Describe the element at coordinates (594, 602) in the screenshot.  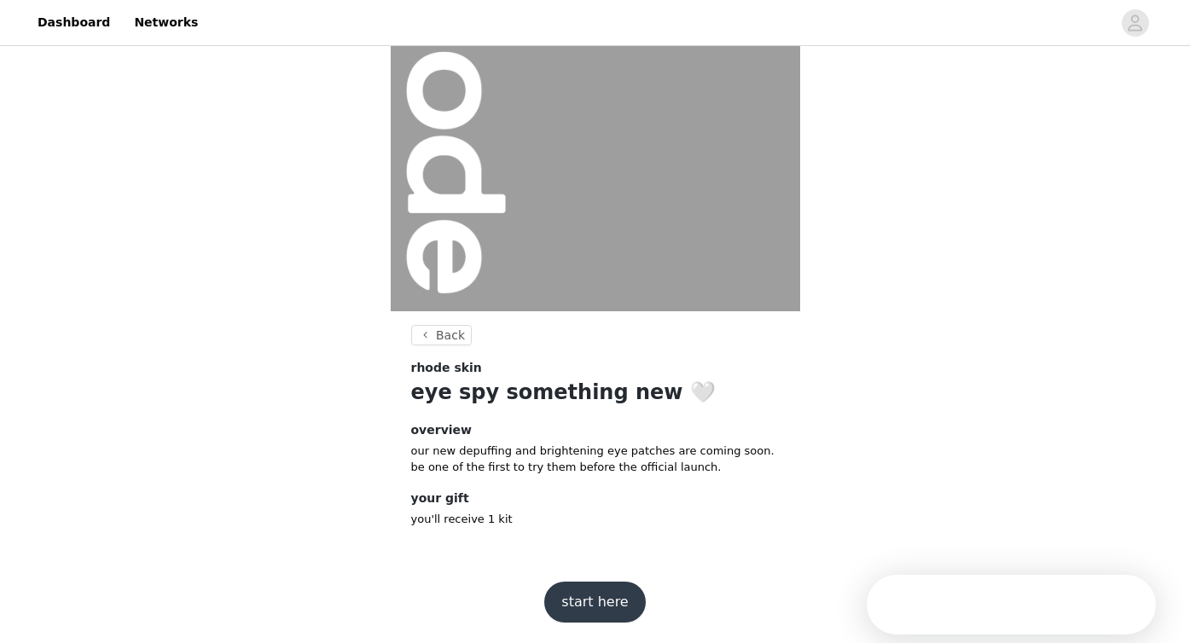
I see `button: start here` at that location.